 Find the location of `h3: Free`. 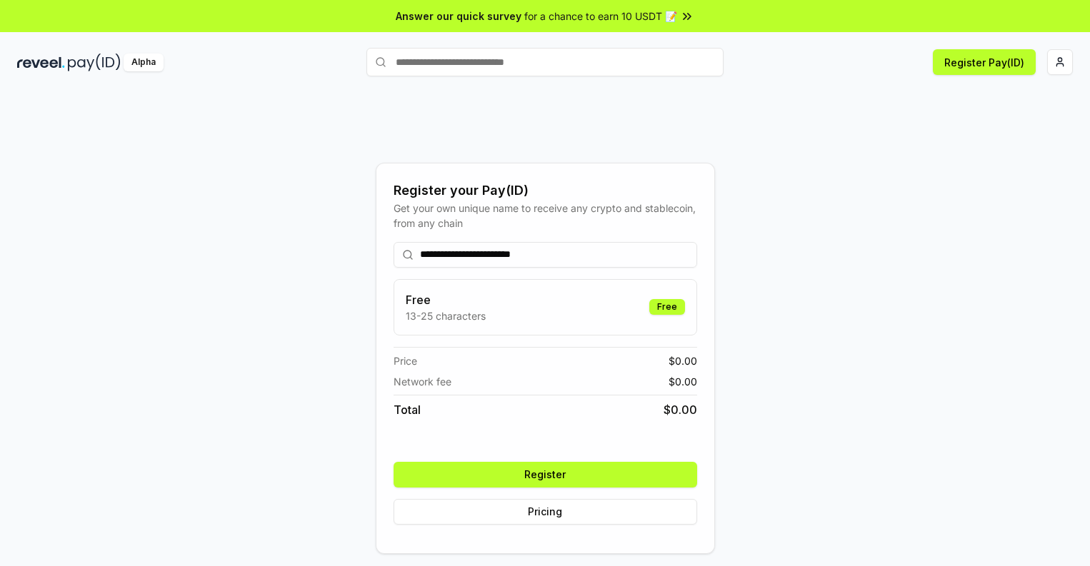

h3: Free is located at coordinates (446, 300).